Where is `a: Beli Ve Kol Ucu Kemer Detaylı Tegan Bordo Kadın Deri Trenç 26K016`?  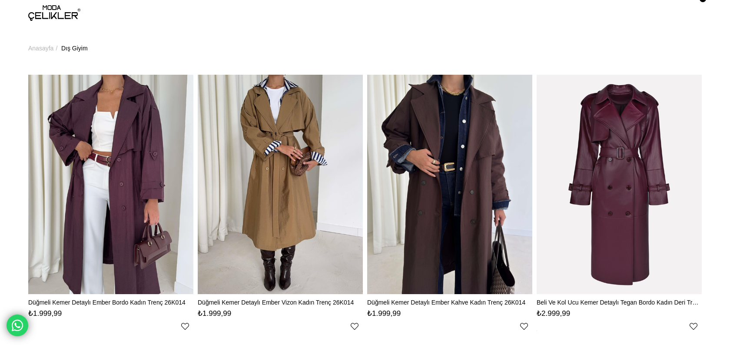 a: Beli Ve Kol Ucu Kemer Detaylı Tegan Bordo Kadın Deri Trenç 26K016 is located at coordinates (619, 302).